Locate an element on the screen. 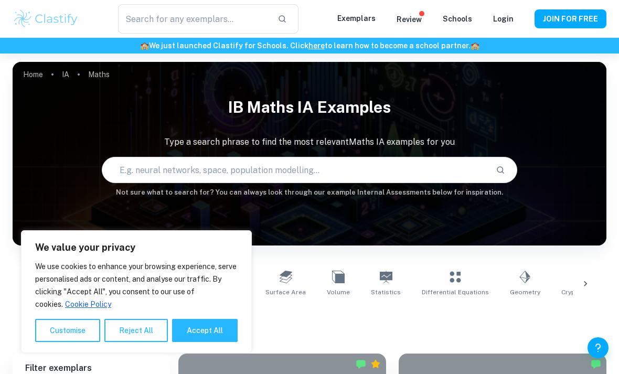 This screenshot has height=374, width=619. span: Statistics is located at coordinates (385, 292).